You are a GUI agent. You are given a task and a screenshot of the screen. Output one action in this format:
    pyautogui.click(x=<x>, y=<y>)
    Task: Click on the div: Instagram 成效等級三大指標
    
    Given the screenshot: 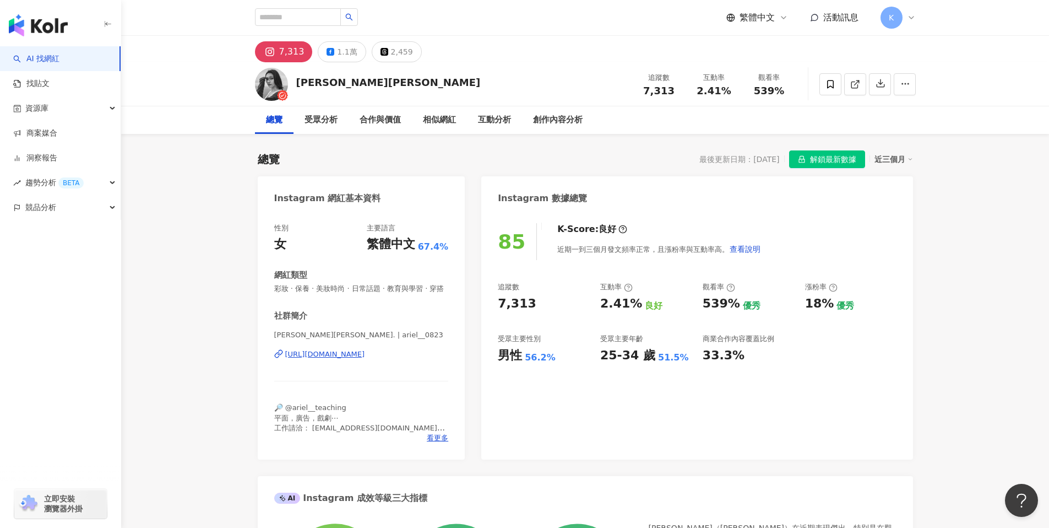 What is the action you would take?
    pyautogui.click(x=351, y=498)
    